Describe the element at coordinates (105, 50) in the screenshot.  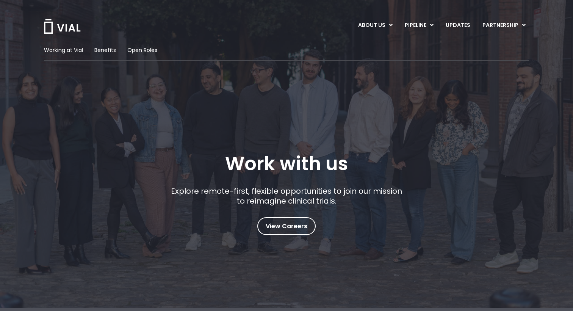
I see `span: Benefits` at that location.